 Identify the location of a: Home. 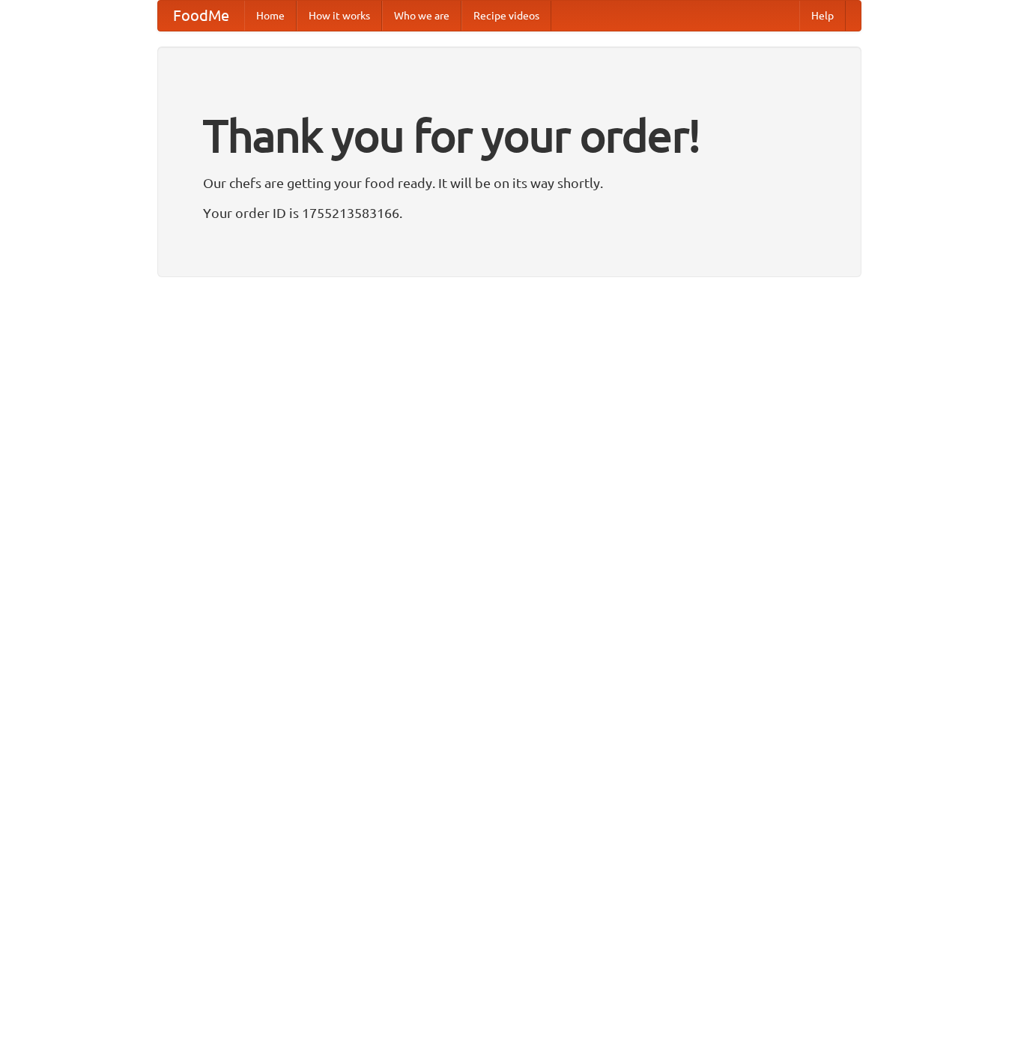
(271, 16).